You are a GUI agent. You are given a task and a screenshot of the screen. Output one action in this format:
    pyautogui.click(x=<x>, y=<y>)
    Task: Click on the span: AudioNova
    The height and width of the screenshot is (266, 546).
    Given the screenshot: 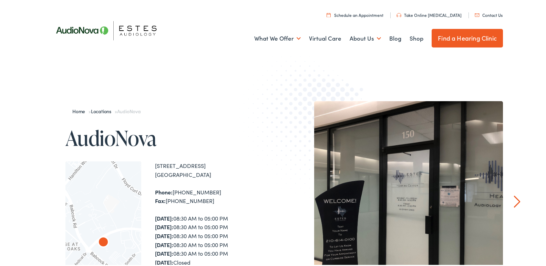 What is the action you would take?
    pyautogui.click(x=129, y=110)
    